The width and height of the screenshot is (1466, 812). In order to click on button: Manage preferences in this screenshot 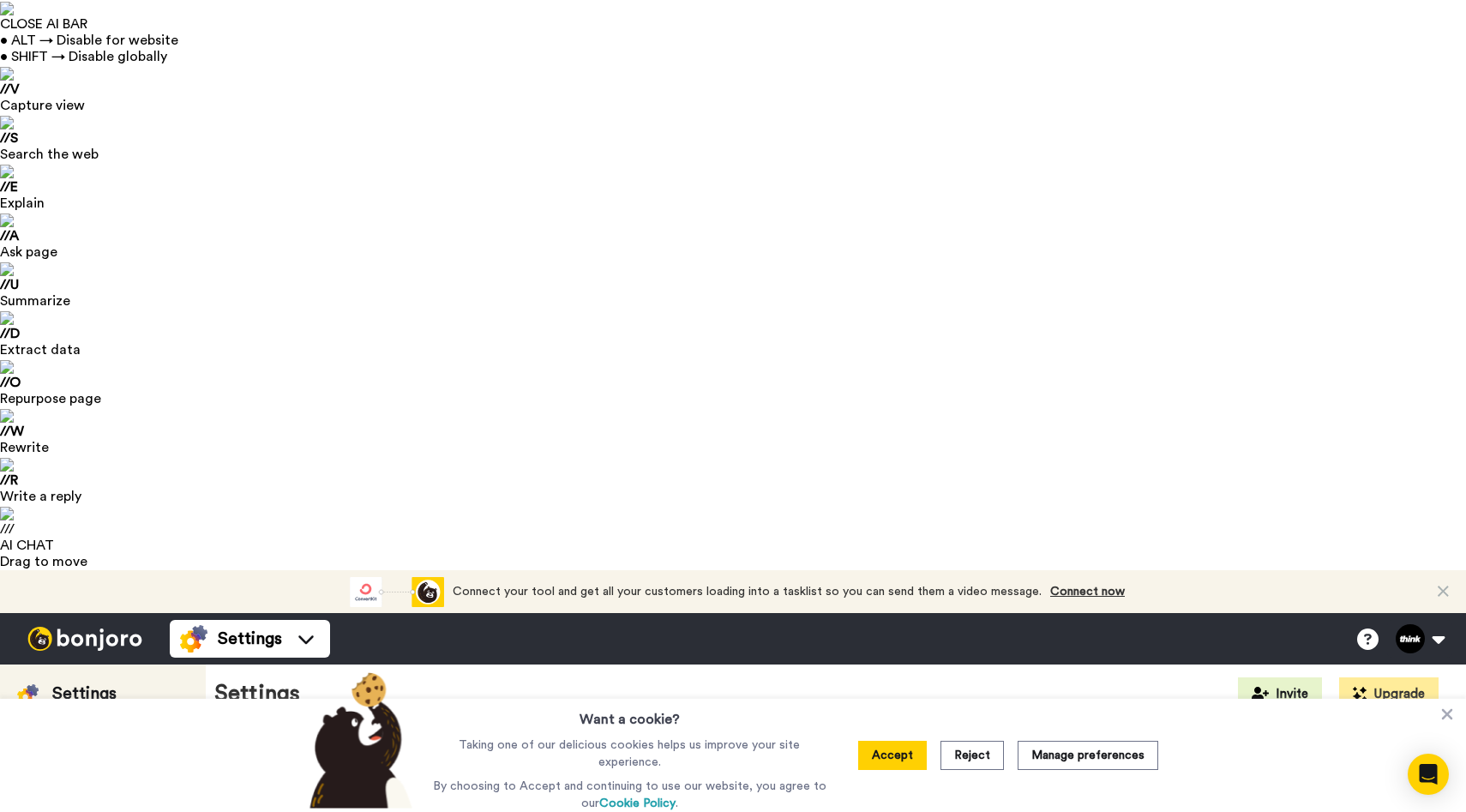, I will do `click(1088, 755)`.